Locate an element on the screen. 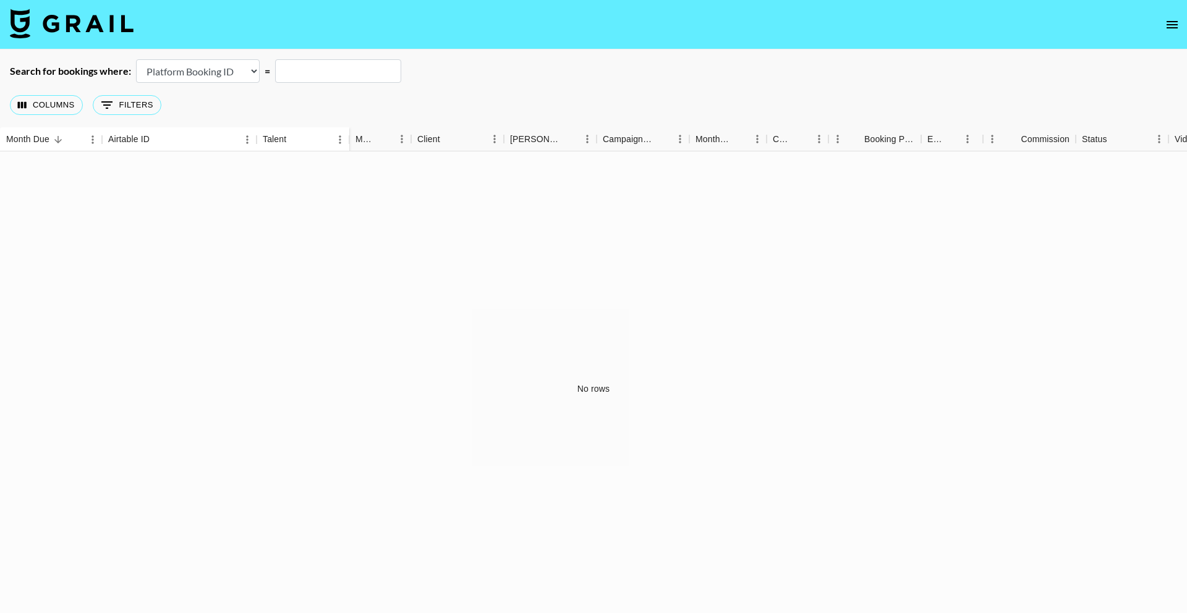  img: Grail Talent is located at coordinates (72, 23).